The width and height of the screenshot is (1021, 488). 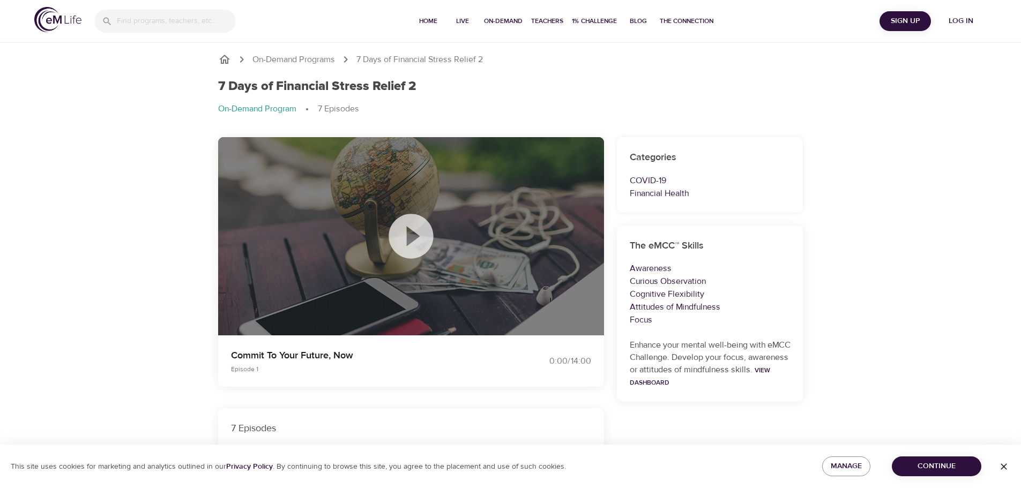 What do you see at coordinates (58, 19) in the screenshot?
I see `img: logo` at bounding box center [58, 19].